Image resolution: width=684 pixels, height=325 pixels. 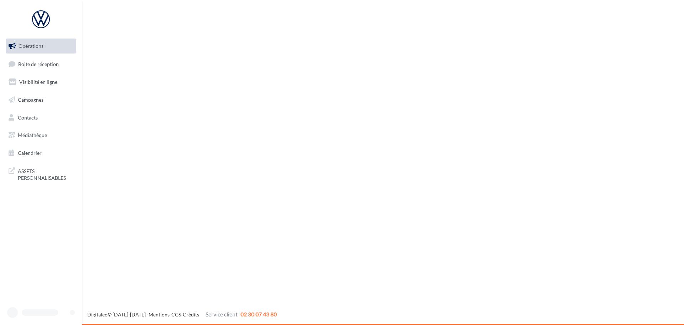 I want to click on a: Contacts, so click(x=41, y=118).